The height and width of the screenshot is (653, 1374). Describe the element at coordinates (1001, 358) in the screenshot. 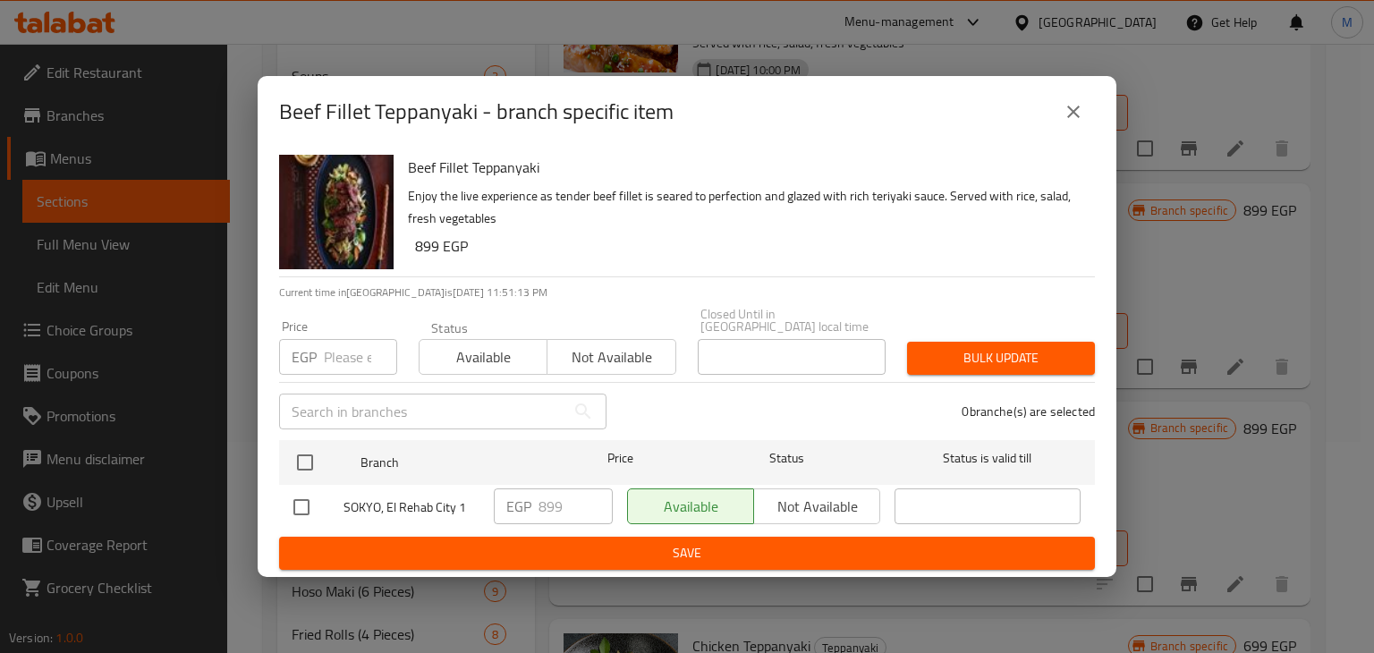

I see `button: Bulk update` at that location.